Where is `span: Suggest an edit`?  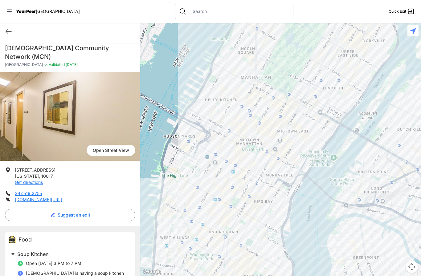 span: Suggest an edit is located at coordinates (74, 215).